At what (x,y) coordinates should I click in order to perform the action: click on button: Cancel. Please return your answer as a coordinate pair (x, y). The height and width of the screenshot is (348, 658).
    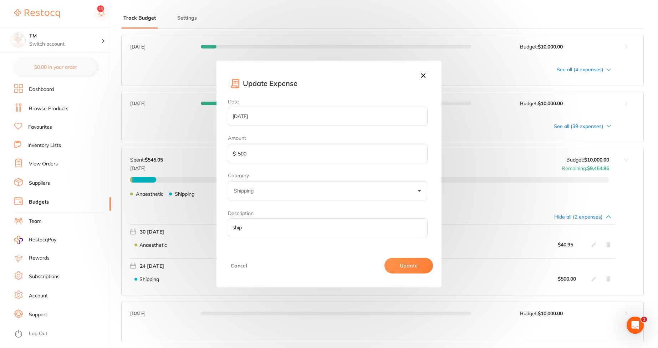
    Looking at the image, I should click on (239, 266).